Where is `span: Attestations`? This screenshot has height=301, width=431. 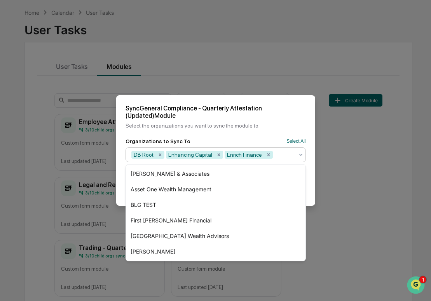 span: Attestations is located at coordinates (80, 163).